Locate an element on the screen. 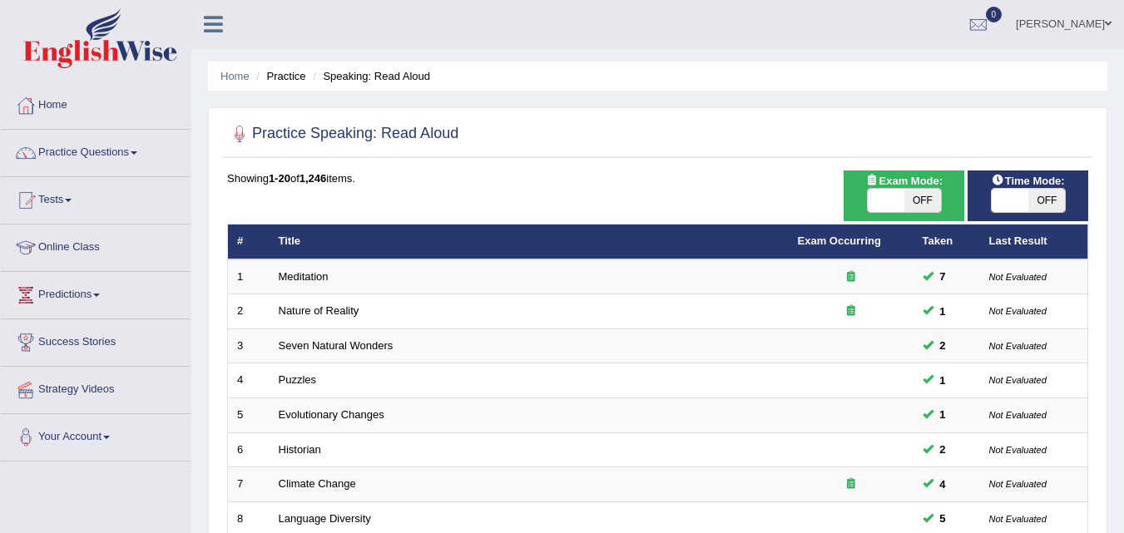  td: 6 is located at coordinates (249, 450).